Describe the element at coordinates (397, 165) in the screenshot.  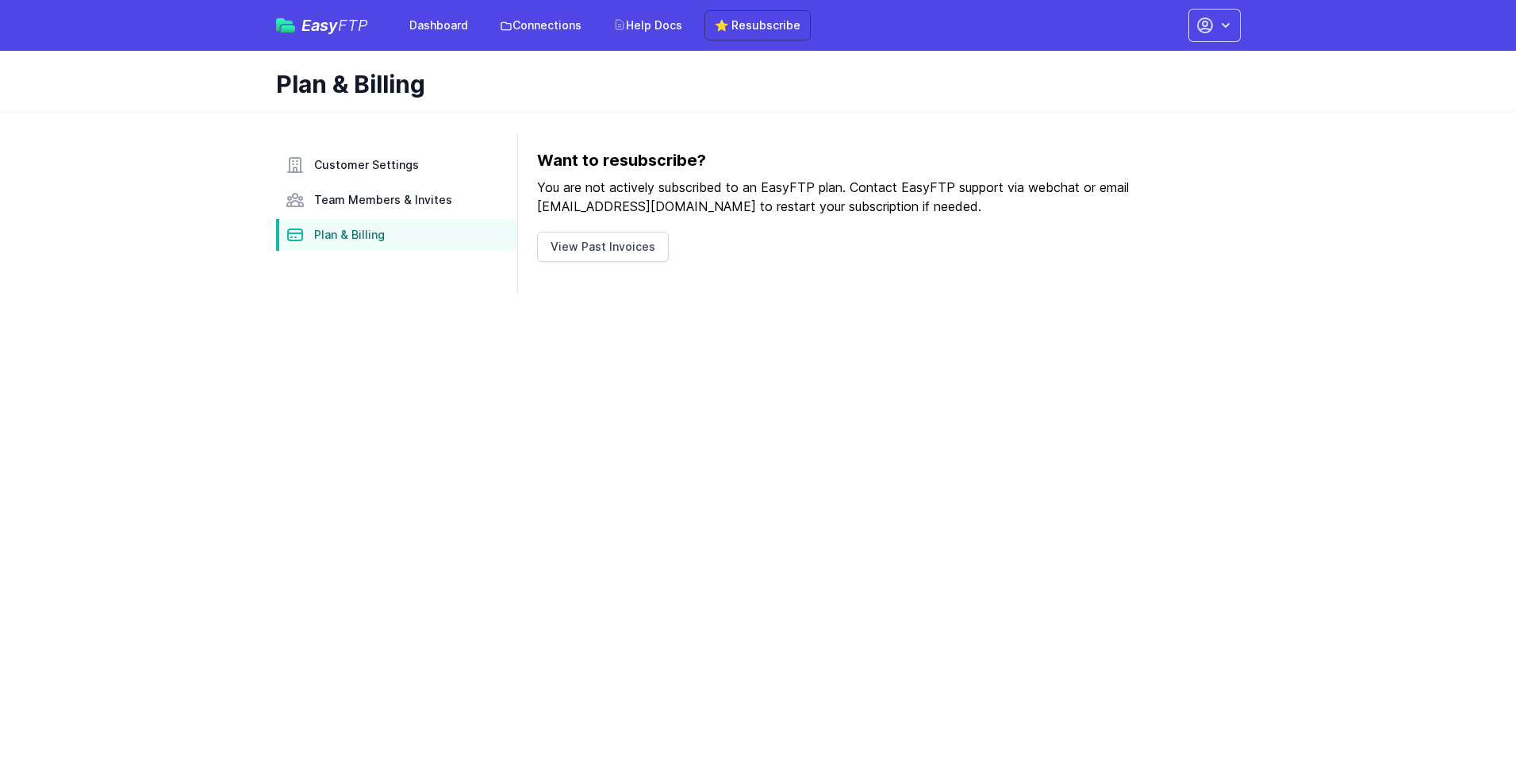
I see `a: Customer Settings` at that location.